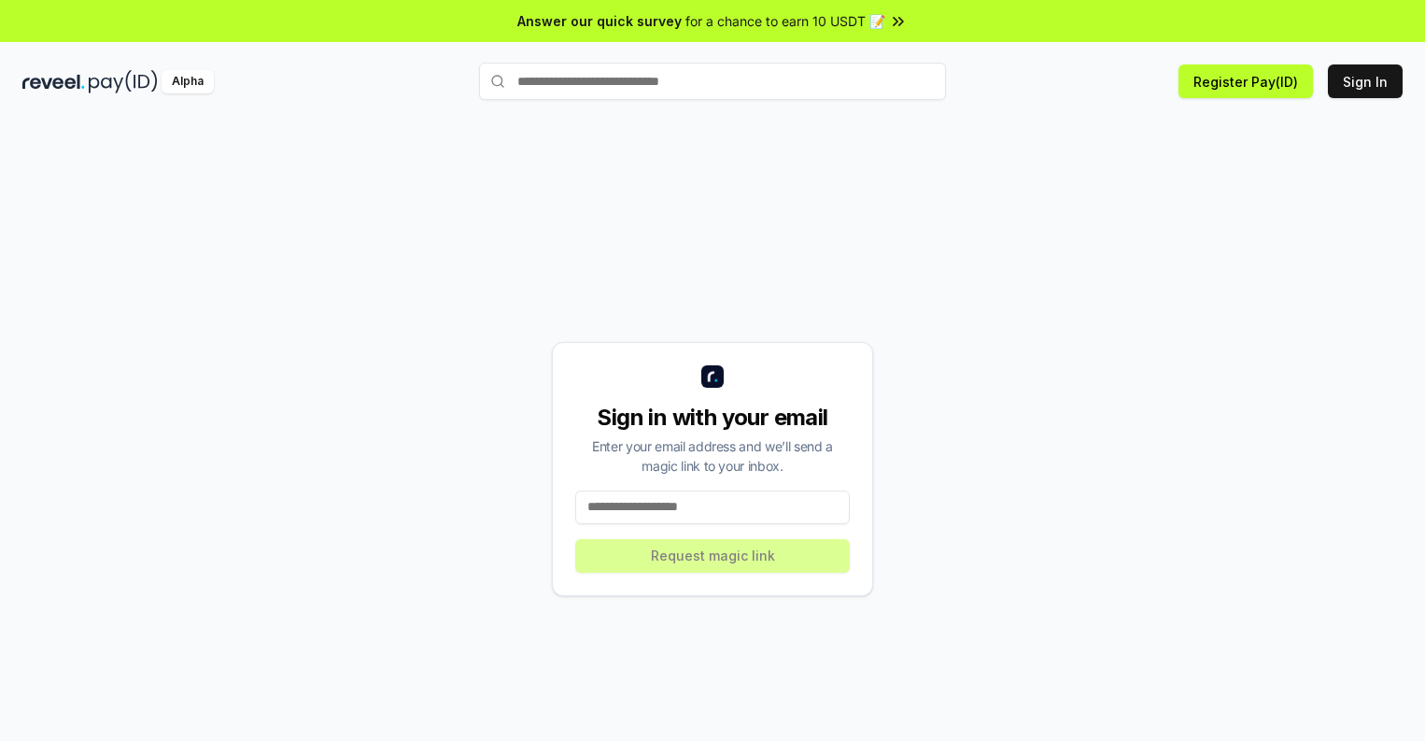  Describe the element at coordinates (600, 21) in the screenshot. I see `span: Answer our quick survey` at that location.